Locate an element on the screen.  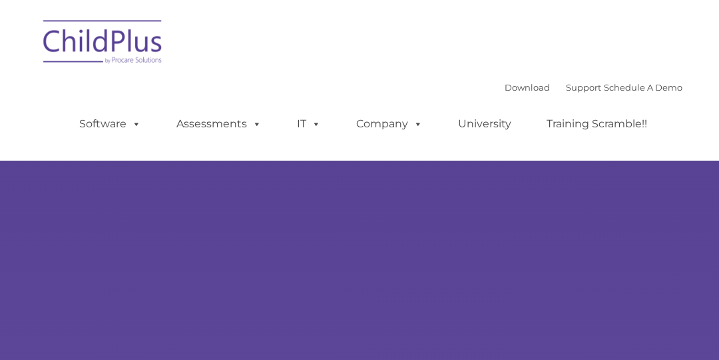
a: Training Scramble!! is located at coordinates (597, 124).